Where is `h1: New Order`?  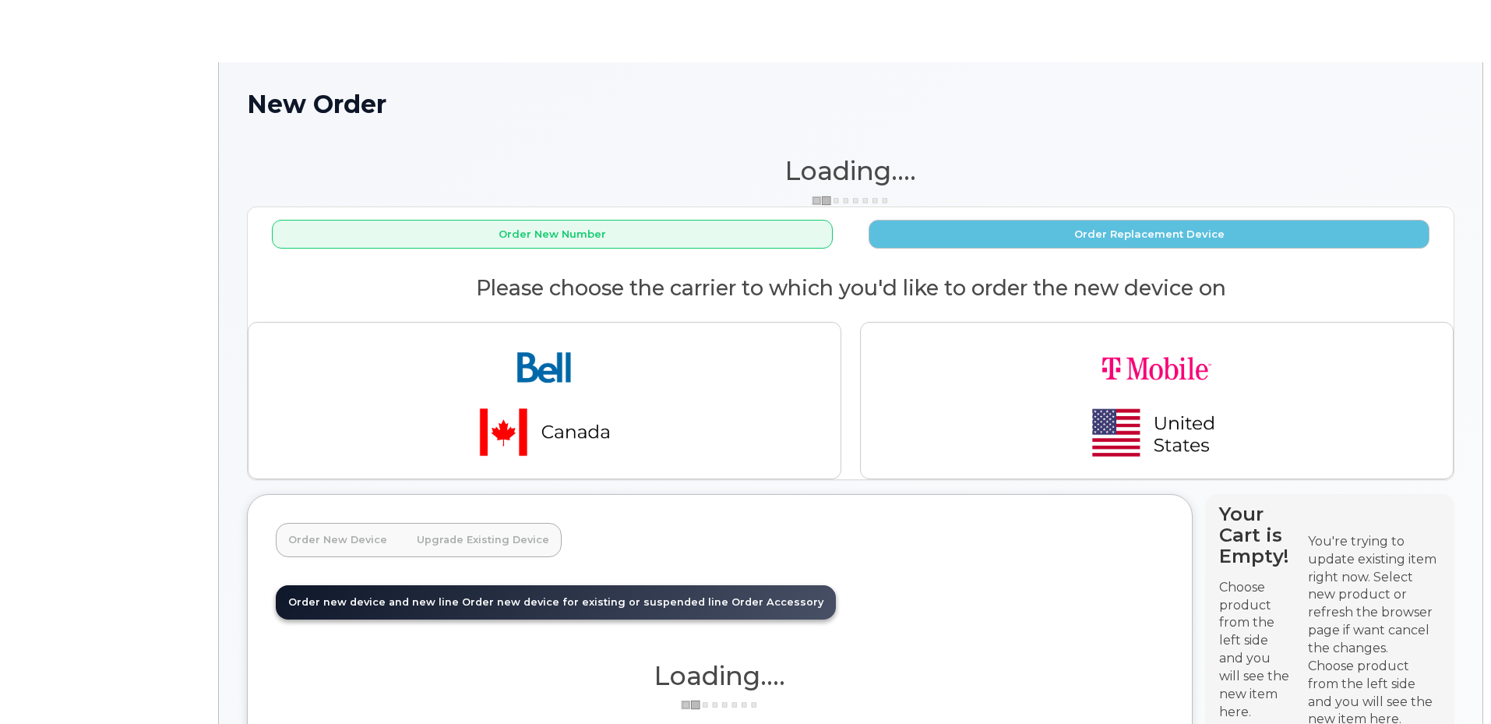
h1: New Order is located at coordinates (851, 104).